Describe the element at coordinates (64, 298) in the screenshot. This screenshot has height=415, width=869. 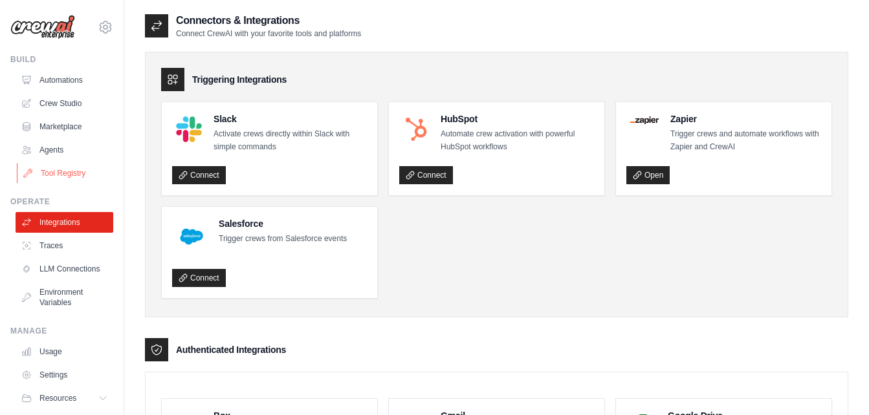
I see `a: Environment Variables` at that location.